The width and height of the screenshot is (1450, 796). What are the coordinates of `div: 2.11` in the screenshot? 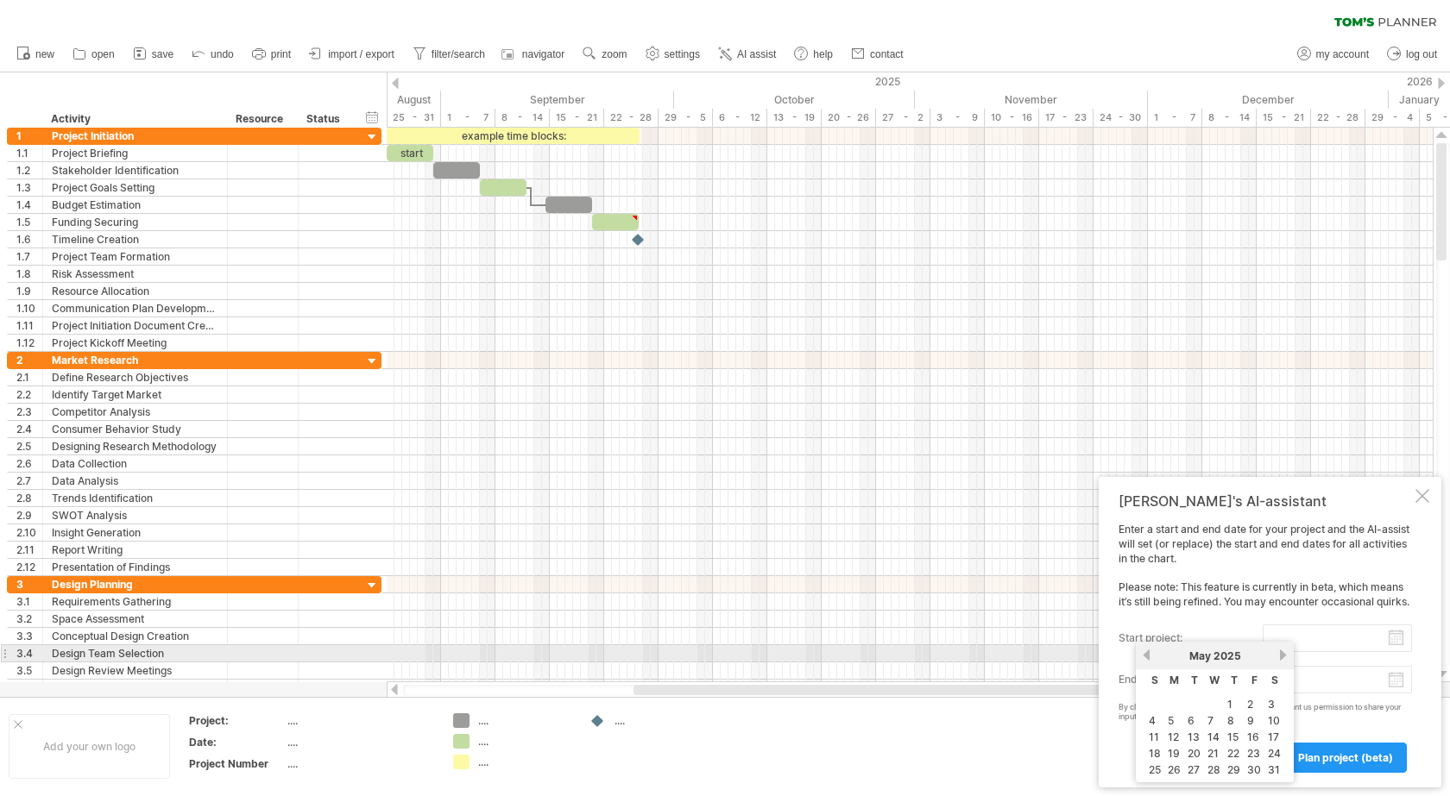 It's located at (29, 550).